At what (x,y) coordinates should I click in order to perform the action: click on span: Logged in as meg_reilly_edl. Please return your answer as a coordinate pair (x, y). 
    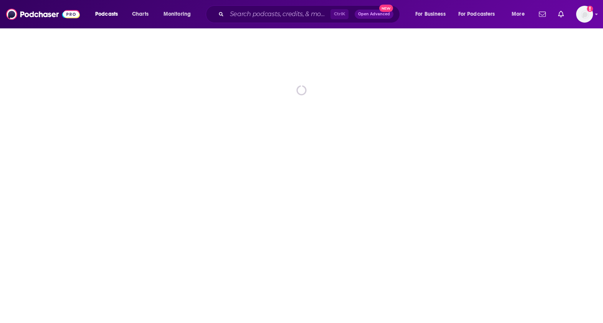
    Looking at the image, I should click on (585, 14).